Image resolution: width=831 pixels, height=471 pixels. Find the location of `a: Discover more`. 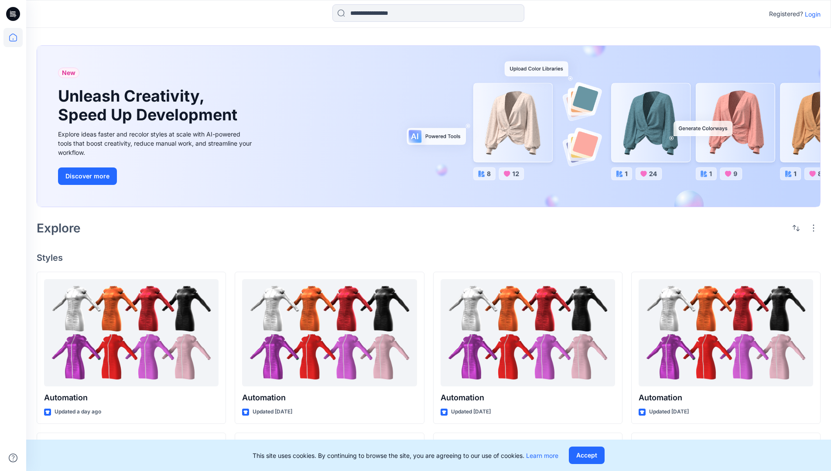

a: Discover more is located at coordinates (156, 176).